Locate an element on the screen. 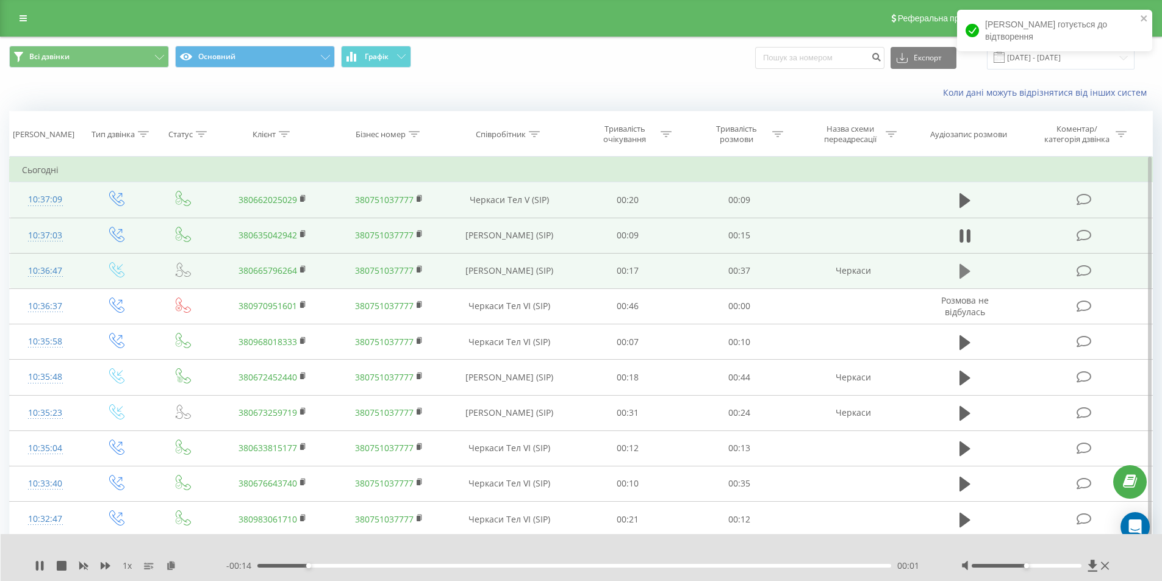 This screenshot has height=581, width=1162. td: 00:37 is located at coordinates (739, 271).